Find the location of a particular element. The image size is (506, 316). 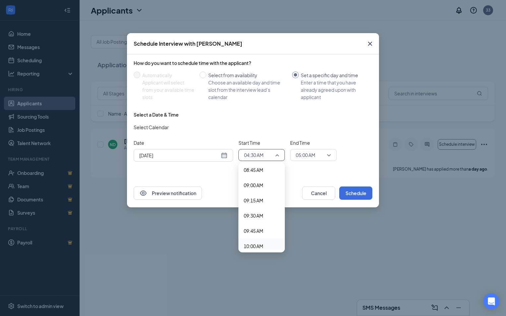

div: Applicant will select from your available time slots is located at coordinates (168, 90).